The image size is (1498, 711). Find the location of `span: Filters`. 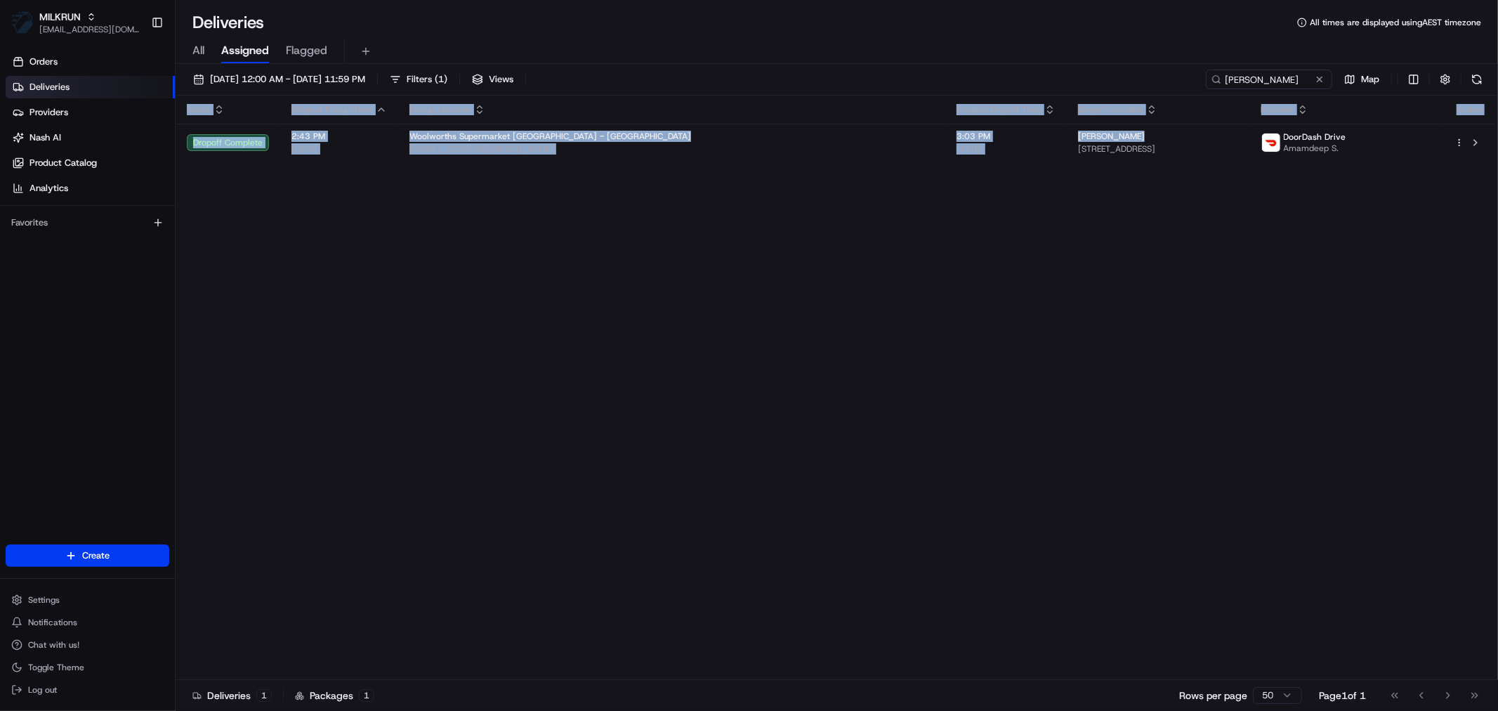

span: Filters is located at coordinates (427, 79).